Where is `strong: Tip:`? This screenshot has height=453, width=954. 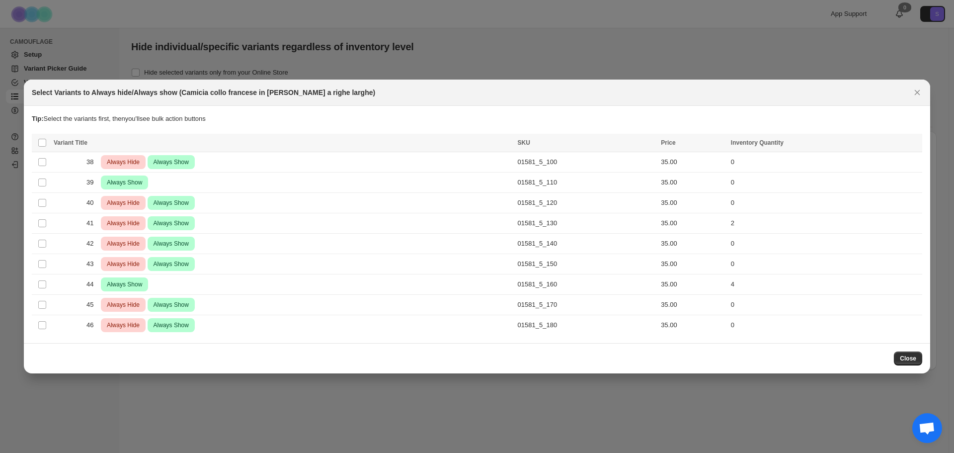
strong: Tip: is located at coordinates (38, 118).